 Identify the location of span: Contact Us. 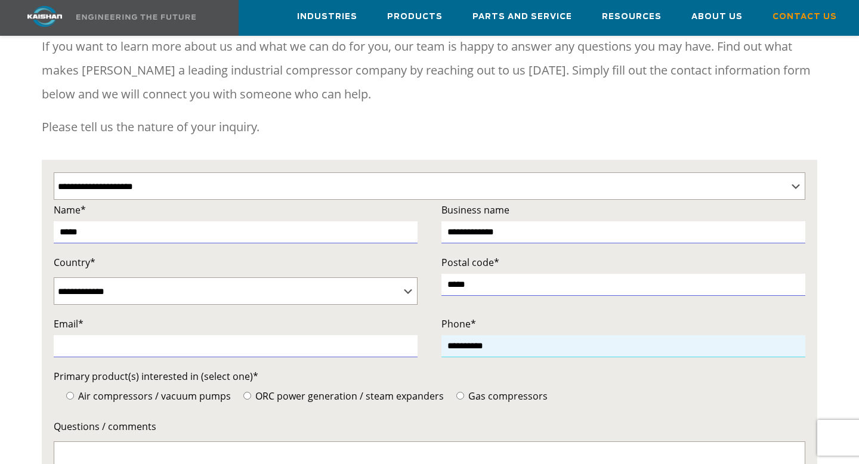
(805, 17).